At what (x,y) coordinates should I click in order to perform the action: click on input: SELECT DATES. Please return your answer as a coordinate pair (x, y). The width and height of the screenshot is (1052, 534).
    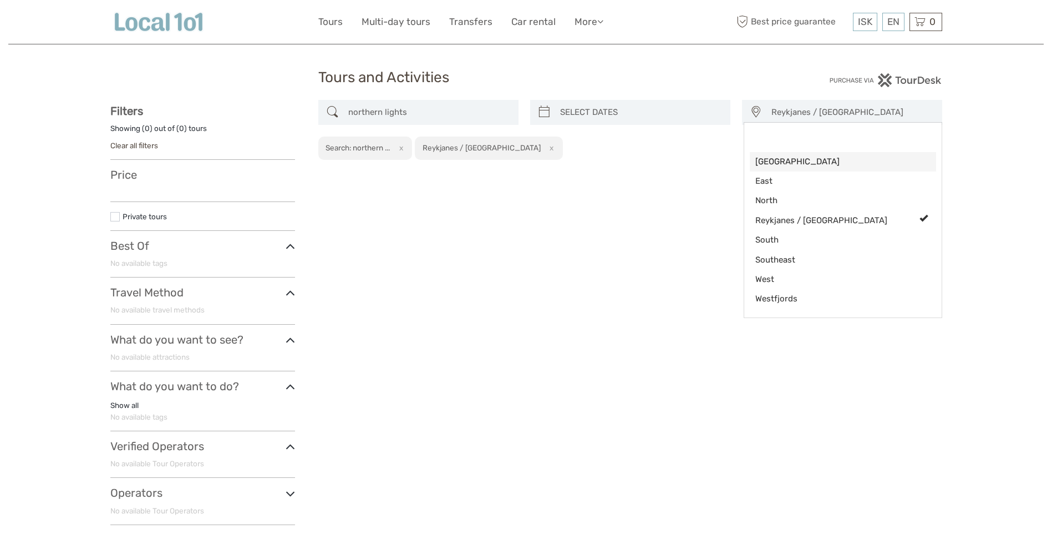
    Looking at the image, I should click on (640, 112).